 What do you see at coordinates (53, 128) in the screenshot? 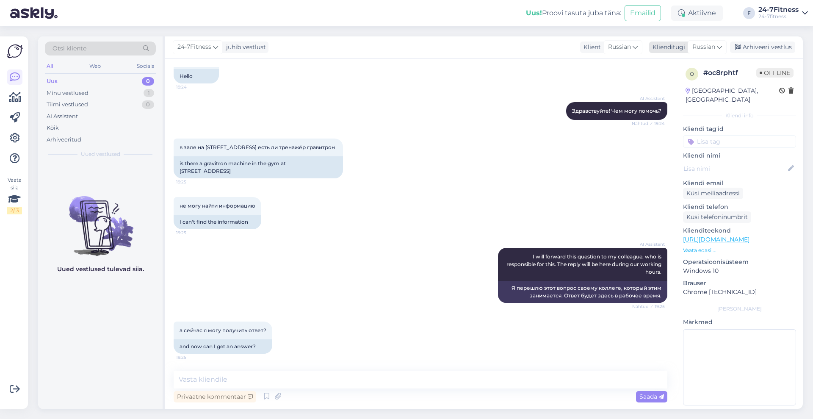
I see `div: Kõik` at bounding box center [53, 128].